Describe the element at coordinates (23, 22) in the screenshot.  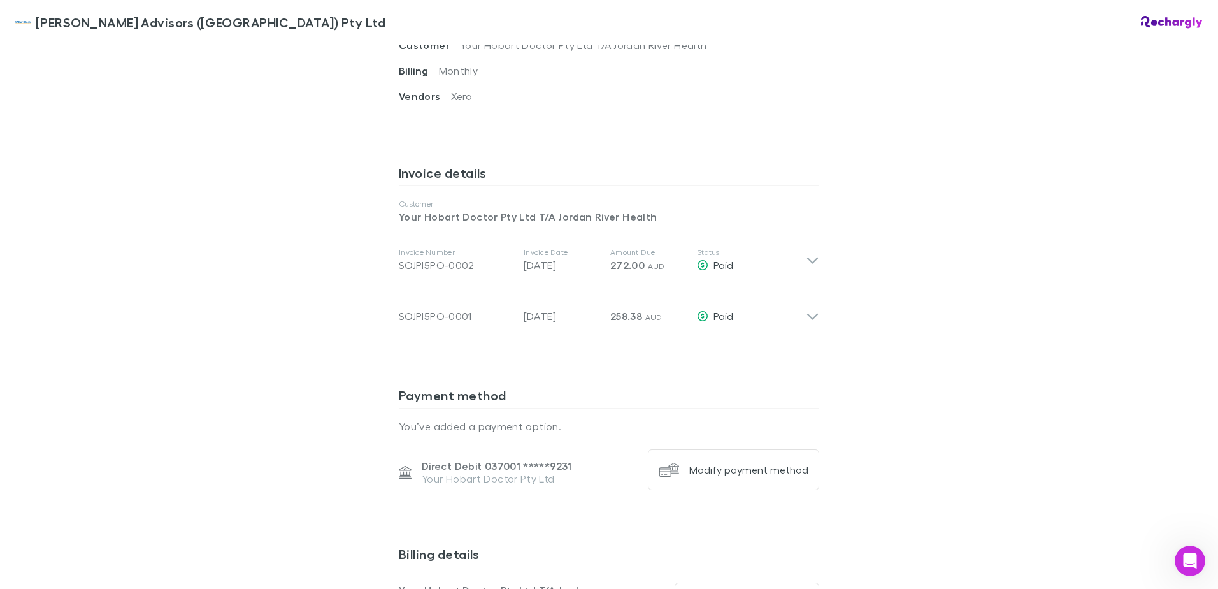
I see `img: William Buck Advisors (WA) Pty Ltd's Logo` at that location.